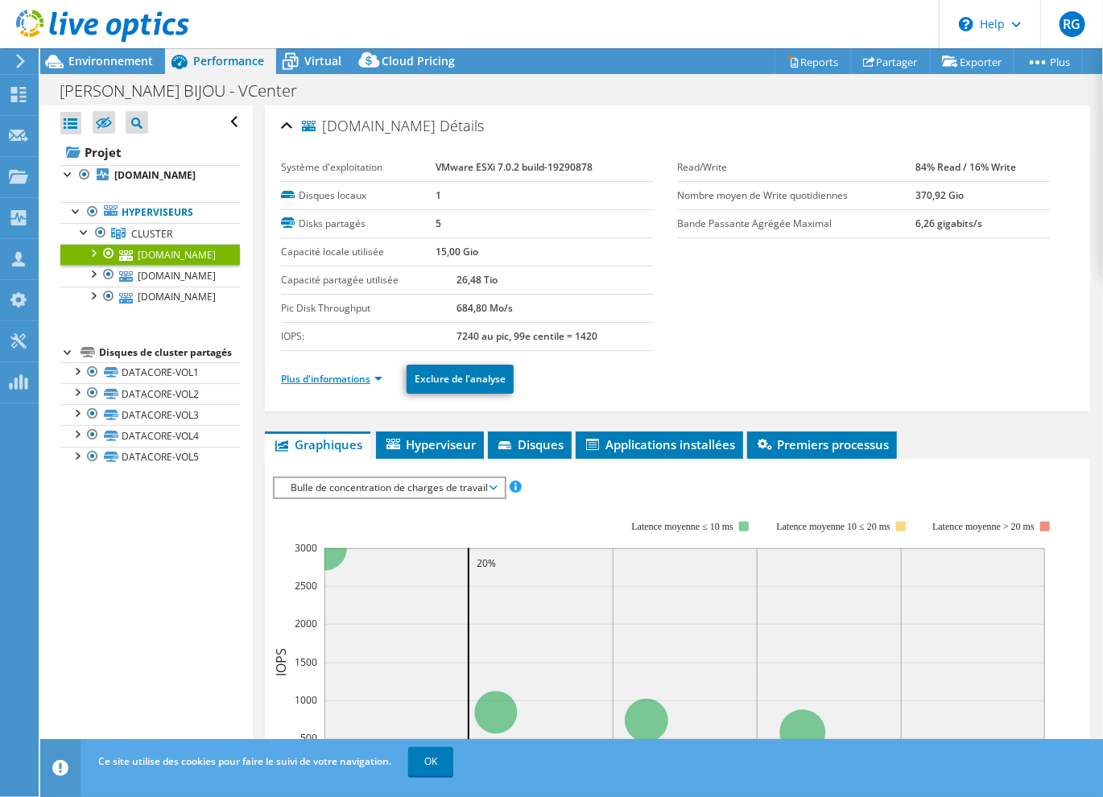  I want to click on span: Premiers processus, so click(822, 445).